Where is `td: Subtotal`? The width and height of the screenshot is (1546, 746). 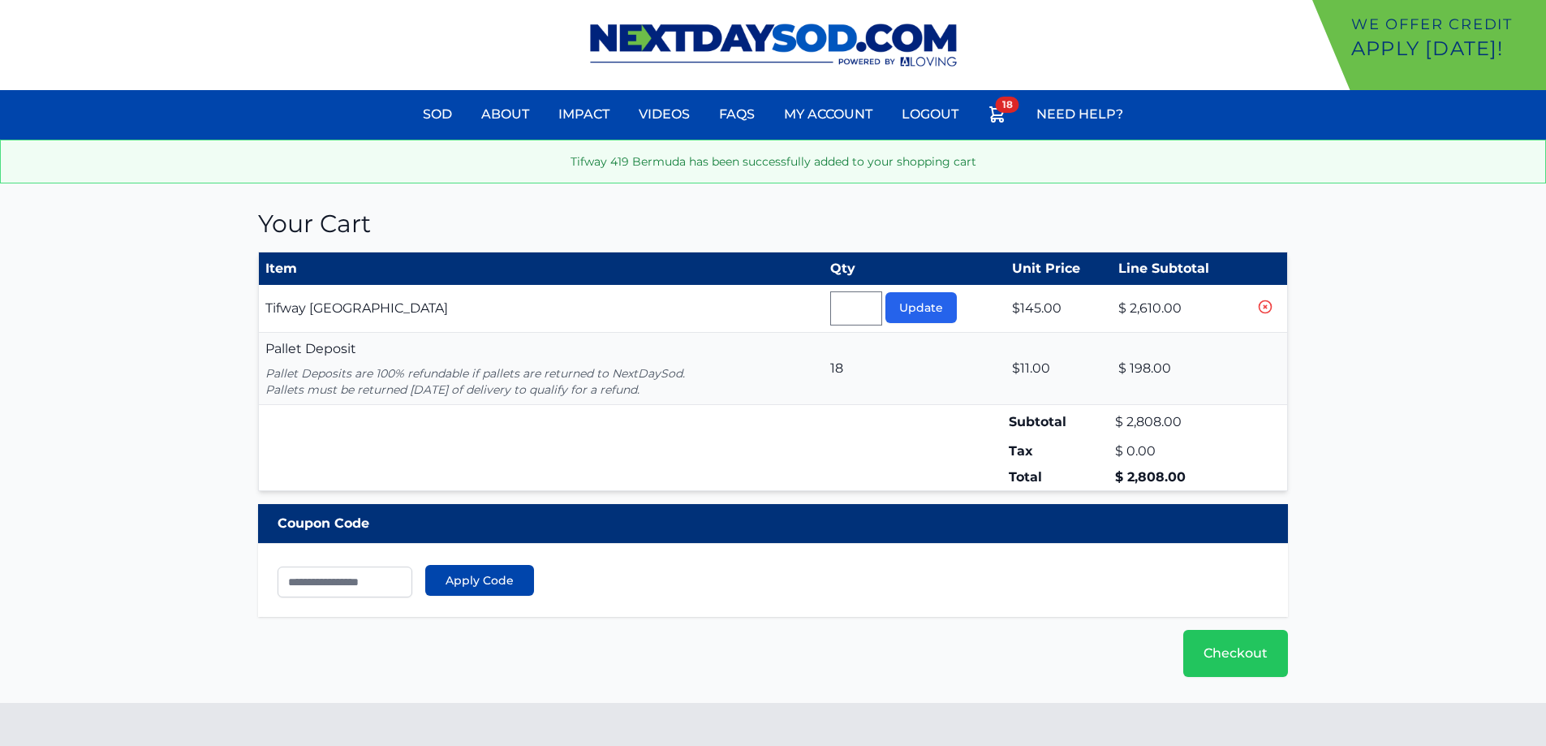 td: Subtotal is located at coordinates (1058, 422).